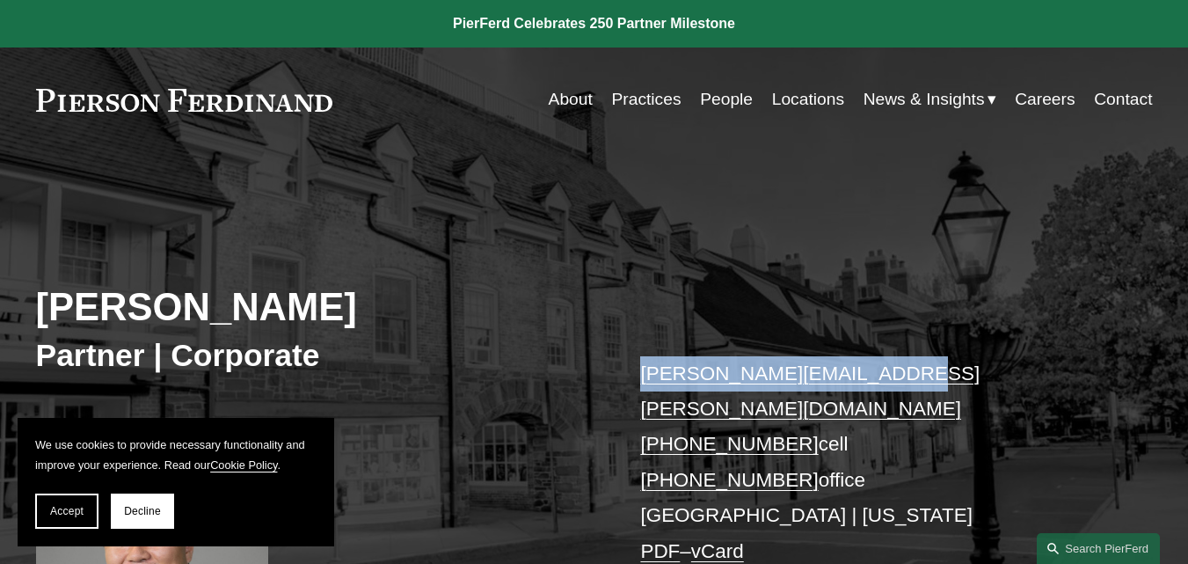 The image size is (1188, 564). I want to click on a: Practices, so click(646, 99).